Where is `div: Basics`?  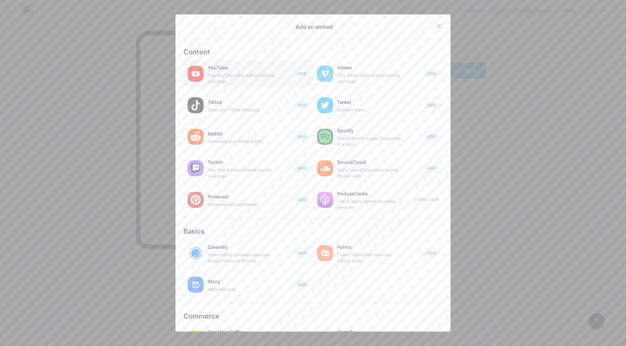
div: Basics is located at coordinates (313, 231).